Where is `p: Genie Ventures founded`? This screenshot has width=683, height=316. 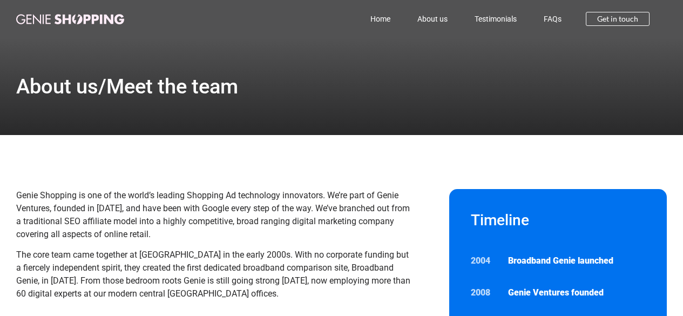 p: Genie Ventures founded is located at coordinates (577, 293).